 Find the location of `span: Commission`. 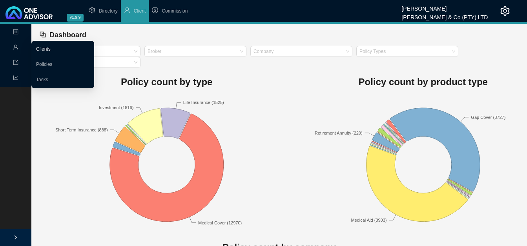

span: Commission is located at coordinates (175, 11).